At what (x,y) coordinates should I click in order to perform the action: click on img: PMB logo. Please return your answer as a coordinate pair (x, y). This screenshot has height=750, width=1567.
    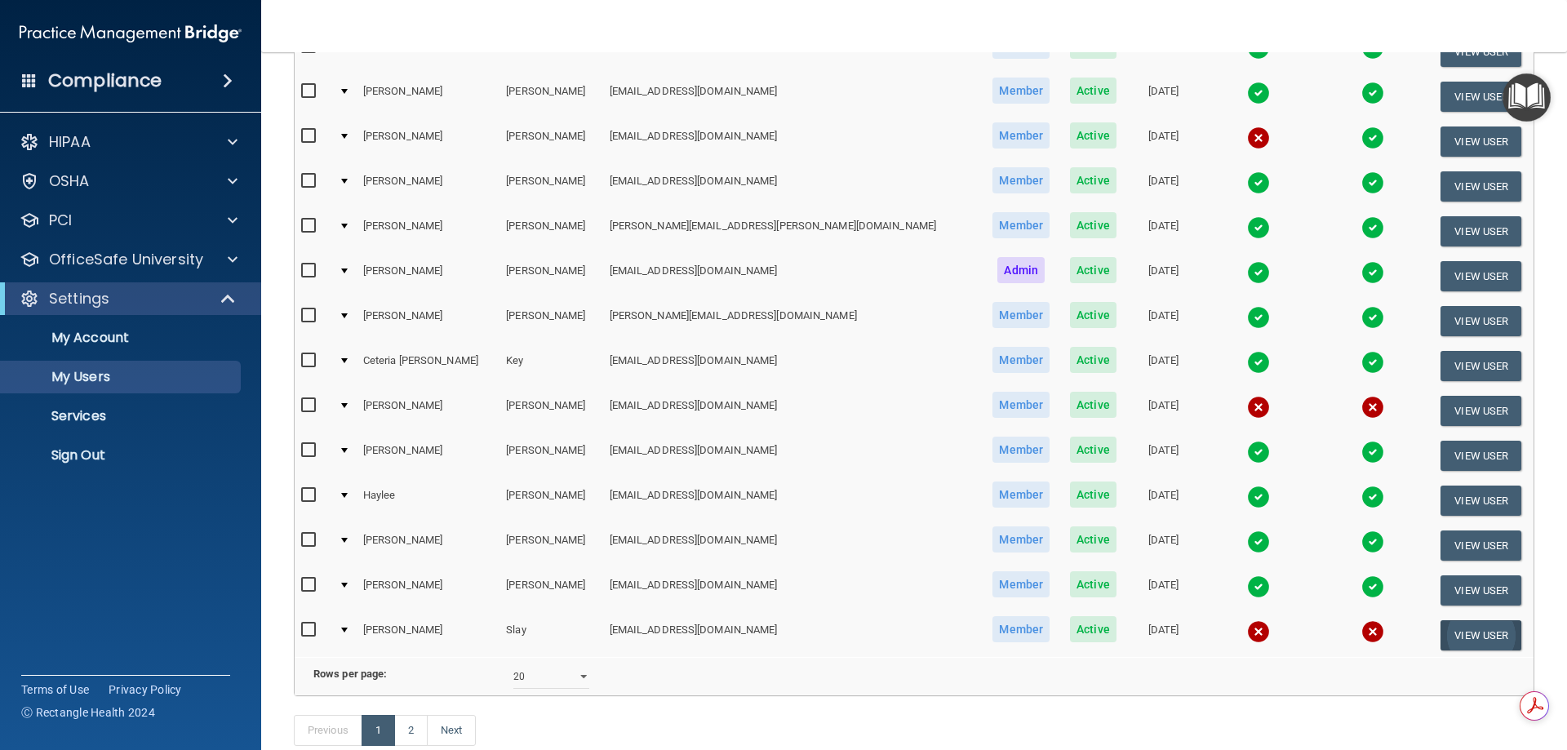
    Looking at the image, I should click on (131, 33).